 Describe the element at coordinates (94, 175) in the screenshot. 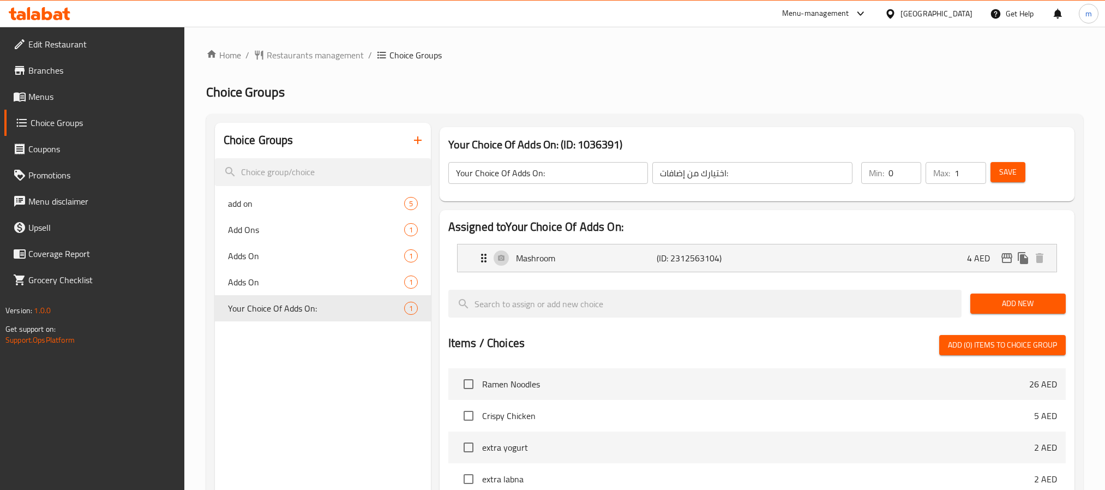

I see `a: Promotions` at that location.